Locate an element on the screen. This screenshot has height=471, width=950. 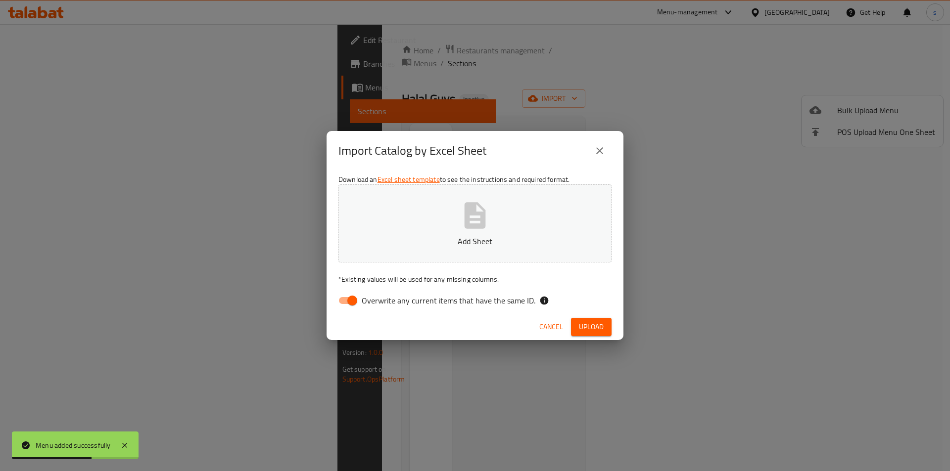
button: Upload is located at coordinates (591, 327).